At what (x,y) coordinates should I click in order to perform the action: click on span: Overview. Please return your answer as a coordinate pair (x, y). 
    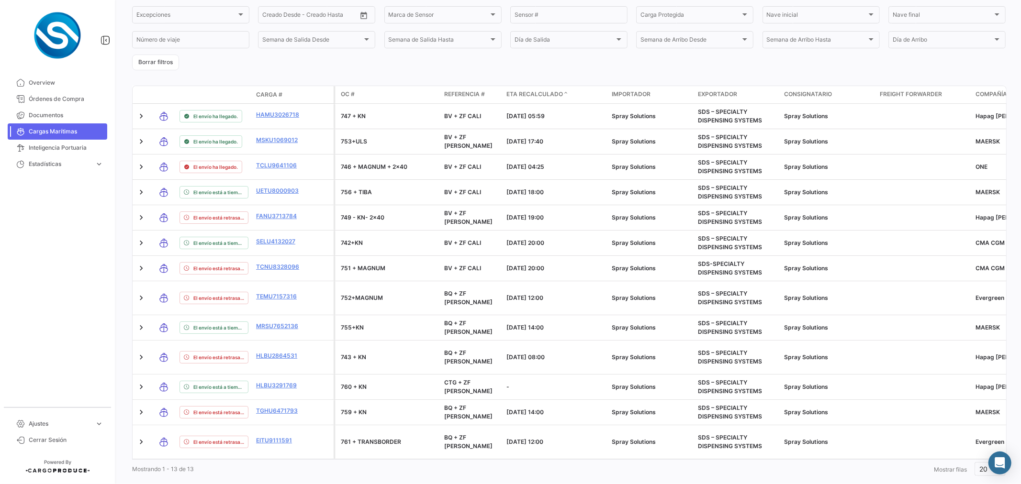
    Looking at the image, I should click on (66, 83).